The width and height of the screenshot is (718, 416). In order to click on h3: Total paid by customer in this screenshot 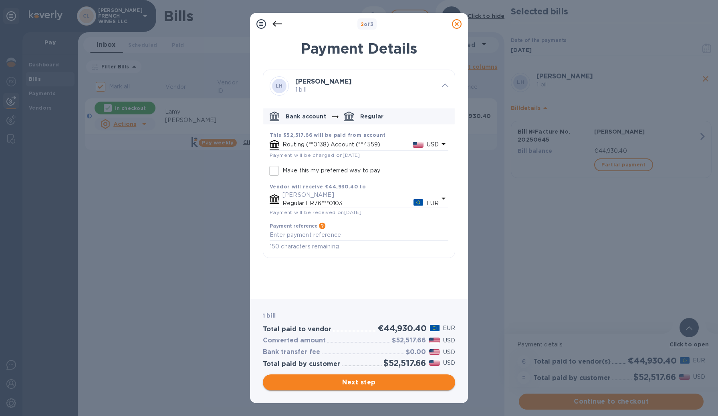, I will do `click(301, 364)`.